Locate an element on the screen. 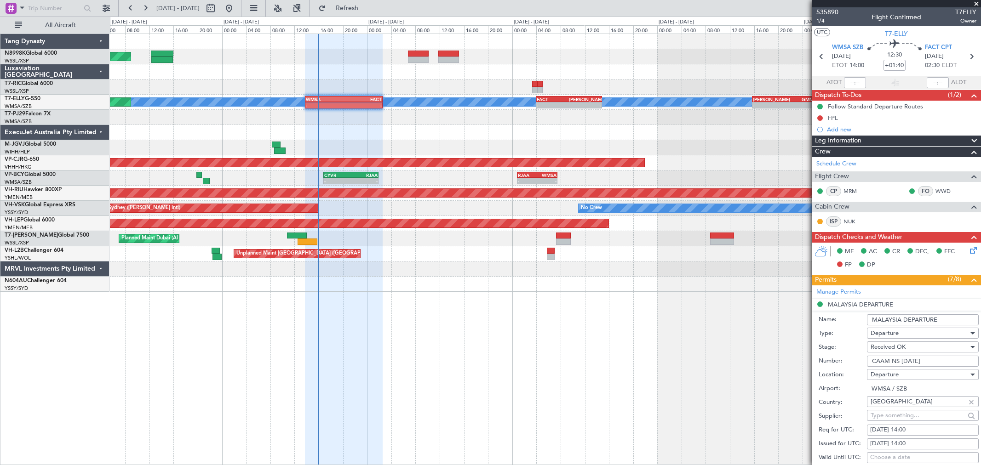 The width and height of the screenshot is (981, 465). span: T7-PJ29 is located at coordinates (15, 114).